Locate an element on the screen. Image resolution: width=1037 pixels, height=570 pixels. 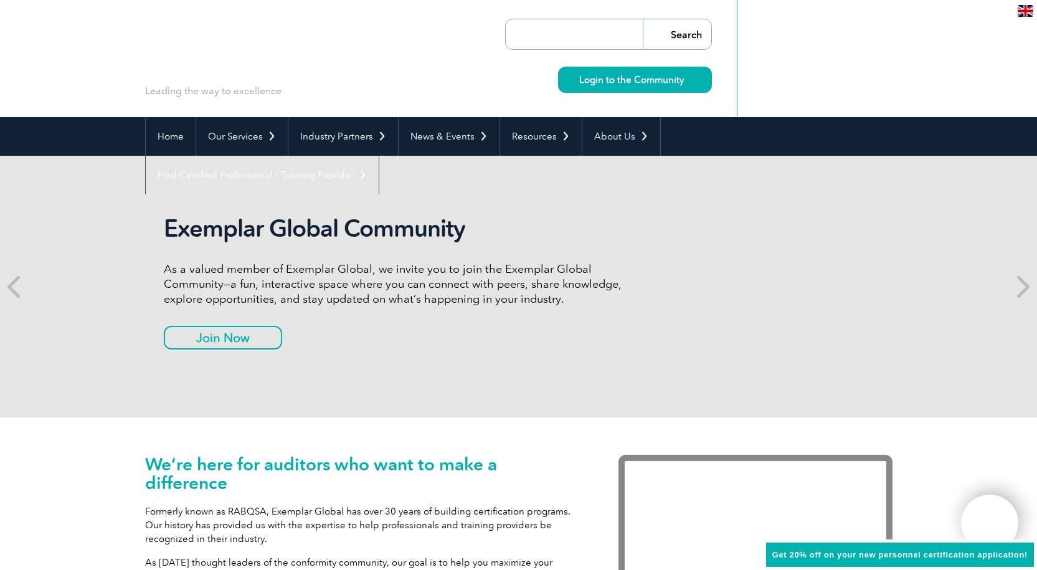
a: About Us is located at coordinates (621, 136).